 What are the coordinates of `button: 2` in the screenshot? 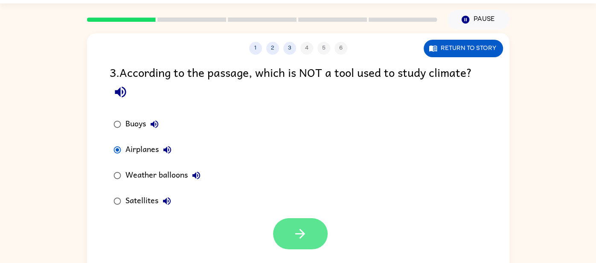 It's located at (273, 48).